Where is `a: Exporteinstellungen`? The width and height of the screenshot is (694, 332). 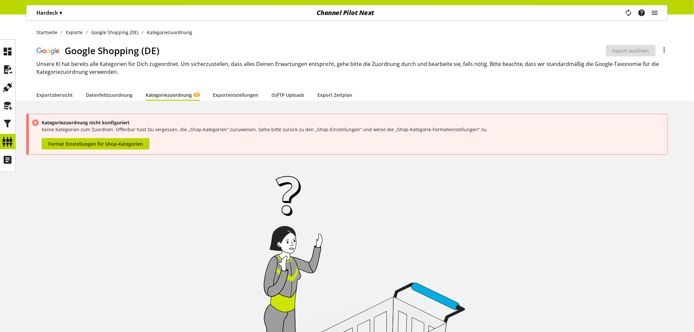 a: Exporteinstellungen is located at coordinates (235, 95).